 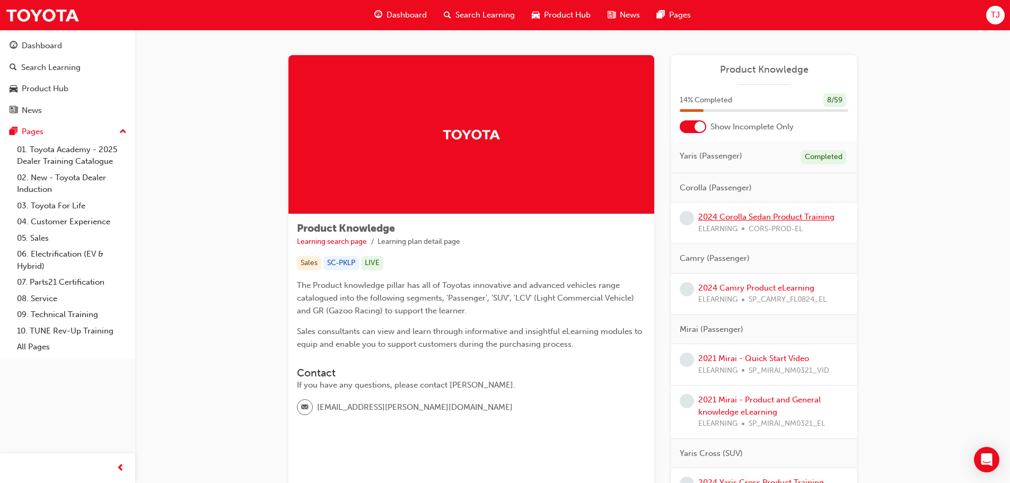 What do you see at coordinates (67, 46) in the screenshot?
I see `a: Dashboard` at bounding box center [67, 46].